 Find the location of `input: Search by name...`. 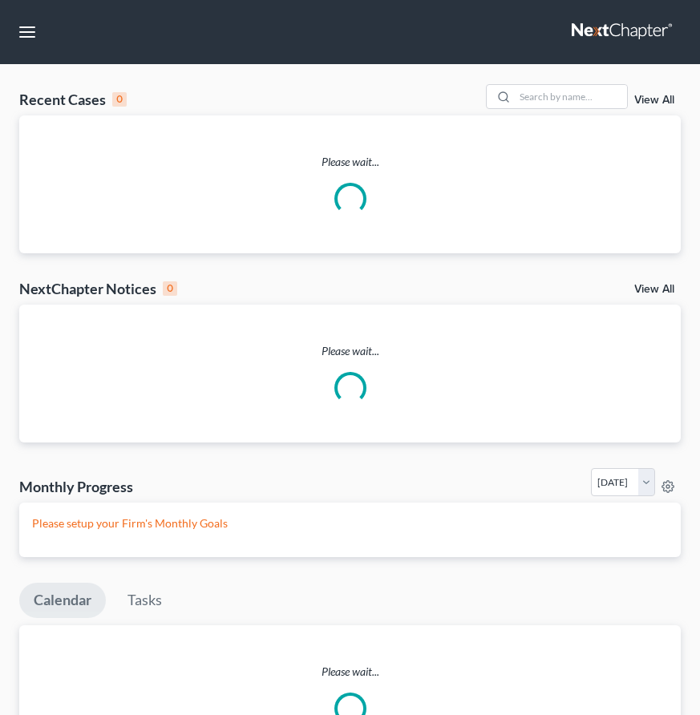

input: Search by name... is located at coordinates (571, 96).